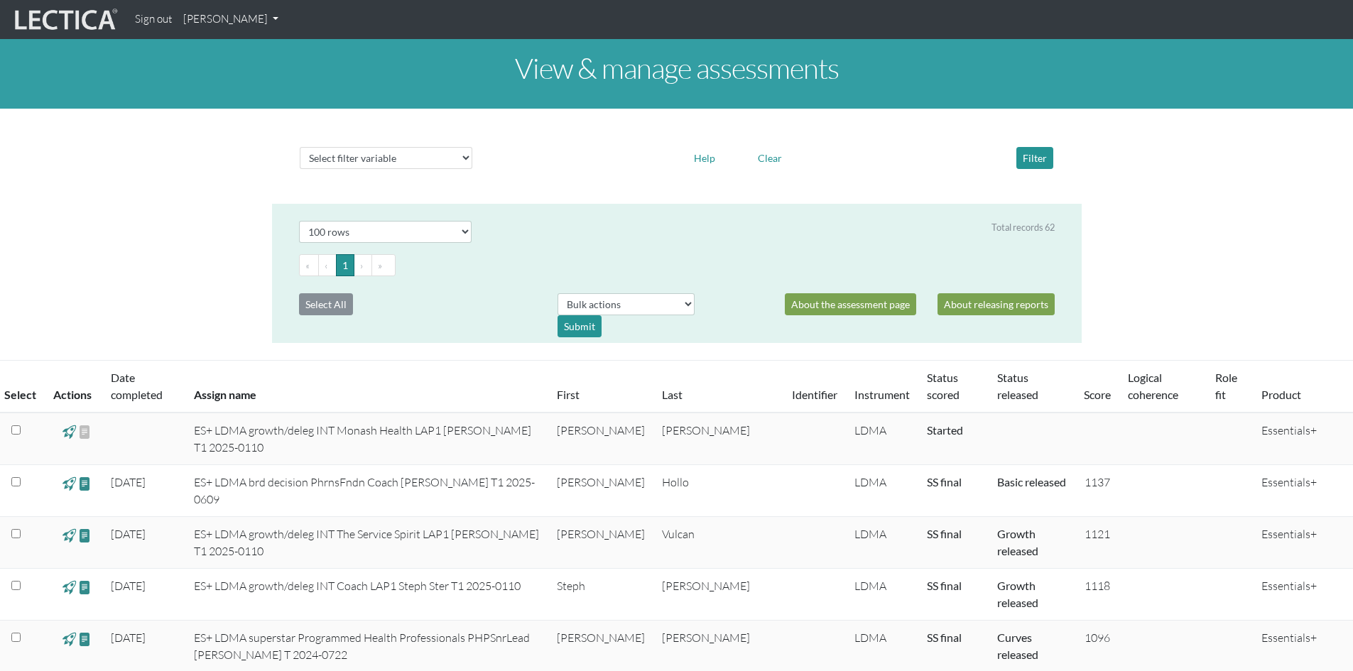  Describe the element at coordinates (568, 394) in the screenshot. I see `a: First` at that location.